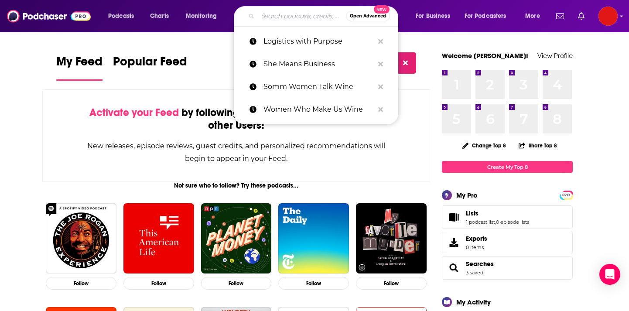  What do you see at coordinates (566, 195) in the screenshot?
I see `span: PRO` at bounding box center [566, 195].